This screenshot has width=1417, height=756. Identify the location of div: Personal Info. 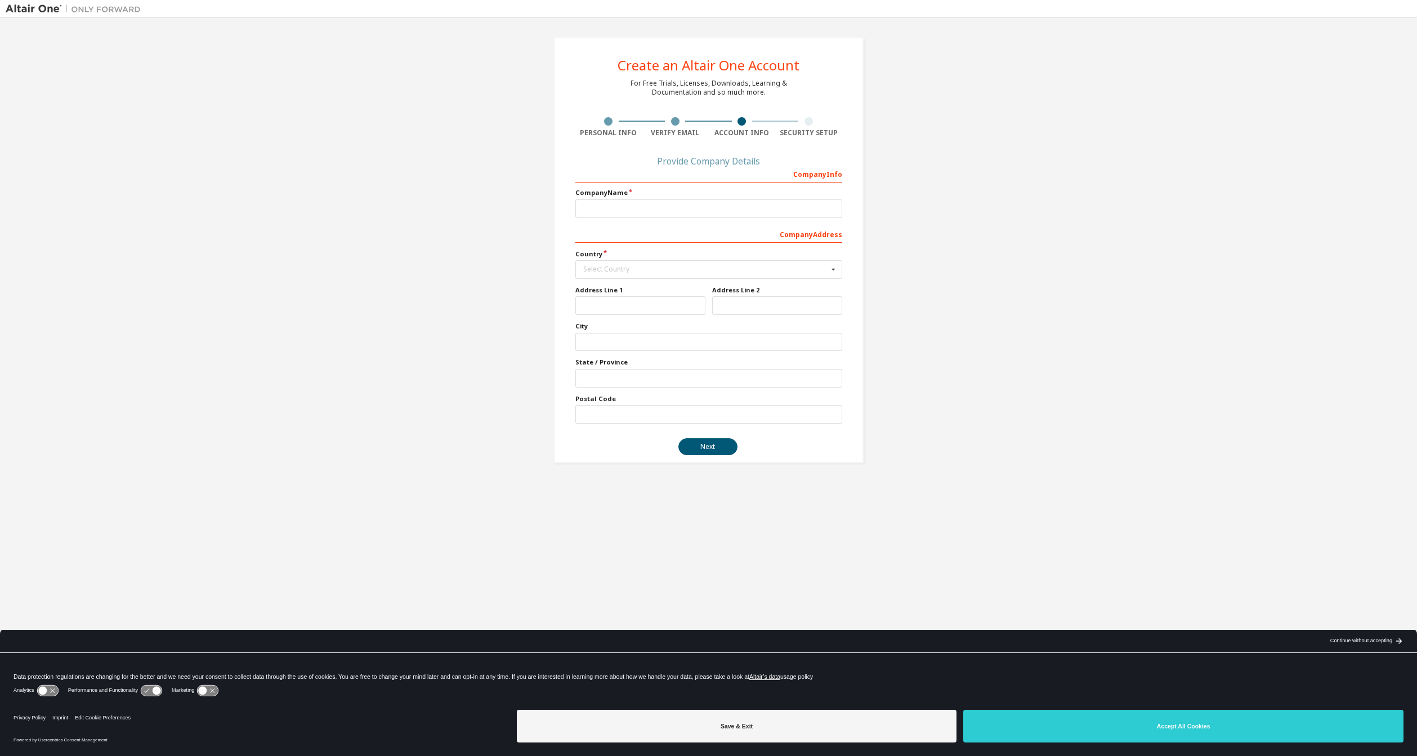
(609, 133).